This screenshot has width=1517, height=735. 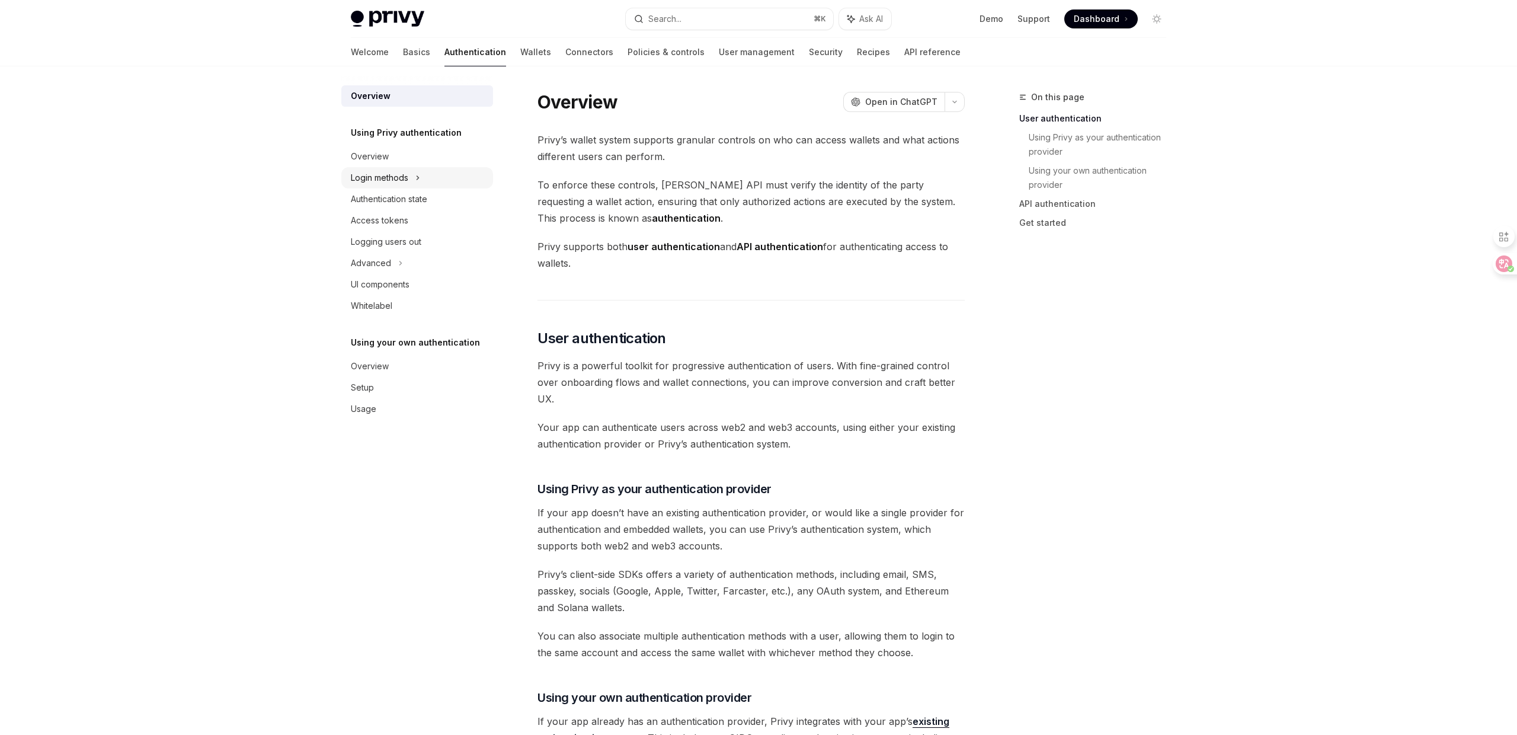 What do you see at coordinates (902, 102) in the screenshot?
I see `span: Open in ChatGPT` at bounding box center [902, 102].